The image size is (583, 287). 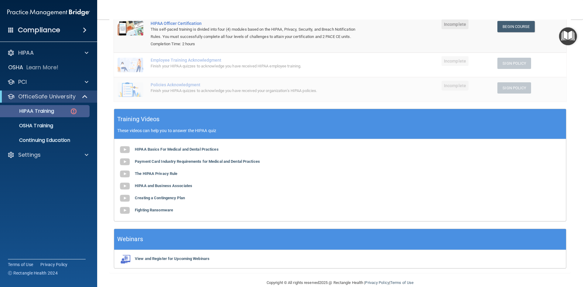 I want to click on span: Ⓒ Rectangle Health 2024, so click(x=33, y=273).